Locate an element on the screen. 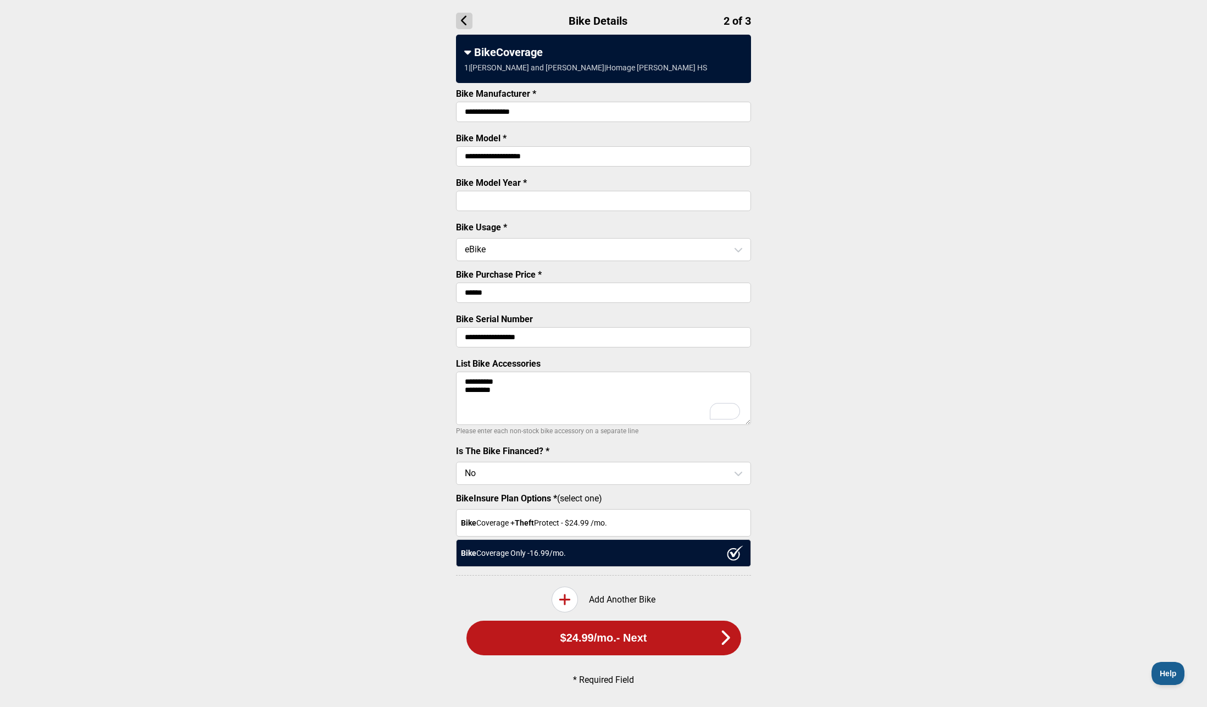 The height and width of the screenshot is (707, 1207). div: Coverage Only - 16.99 /mo. is located at coordinates (603, 553).